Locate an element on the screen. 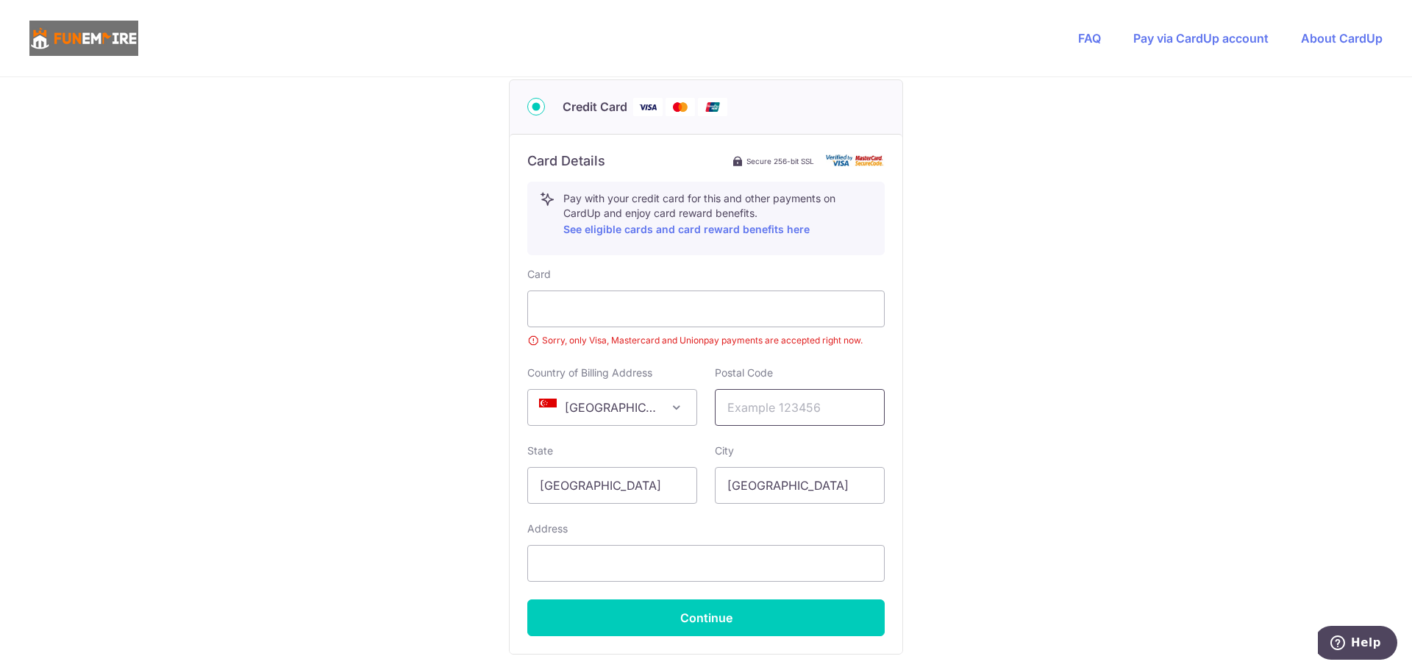 The width and height of the screenshot is (1412, 670). label: City is located at coordinates (725, 451).